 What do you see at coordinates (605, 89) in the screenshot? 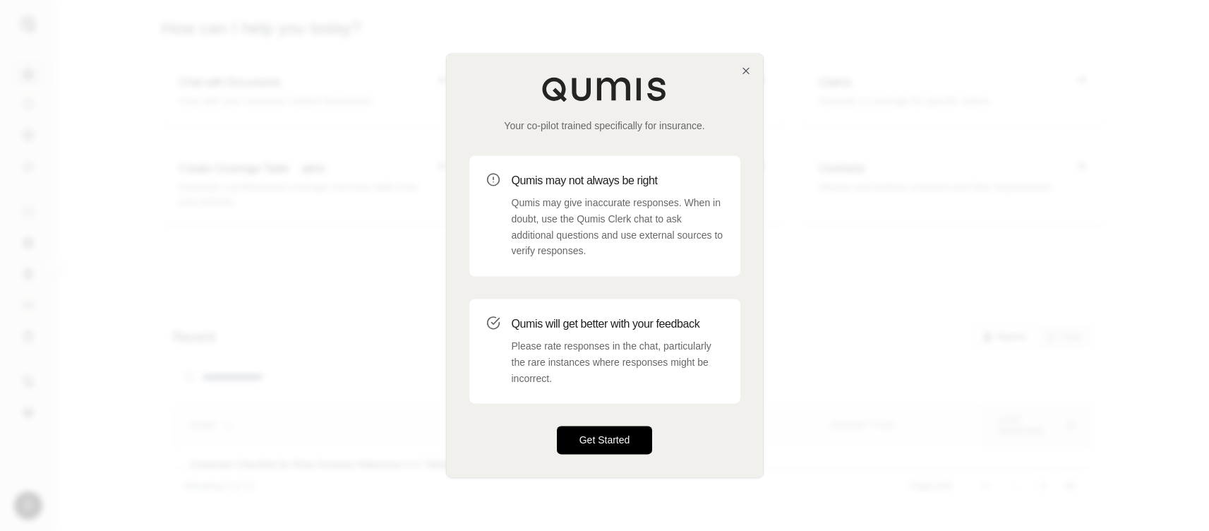
I see `img: Qumis Logo` at bounding box center [605, 89].